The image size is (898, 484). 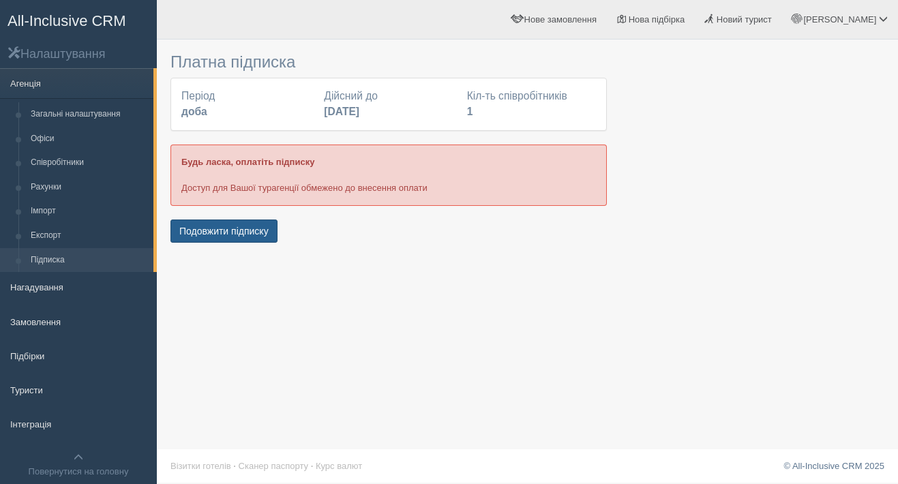 What do you see at coordinates (200, 466) in the screenshot?
I see `a: Візитки готелів` at bounding box center [200, 466].